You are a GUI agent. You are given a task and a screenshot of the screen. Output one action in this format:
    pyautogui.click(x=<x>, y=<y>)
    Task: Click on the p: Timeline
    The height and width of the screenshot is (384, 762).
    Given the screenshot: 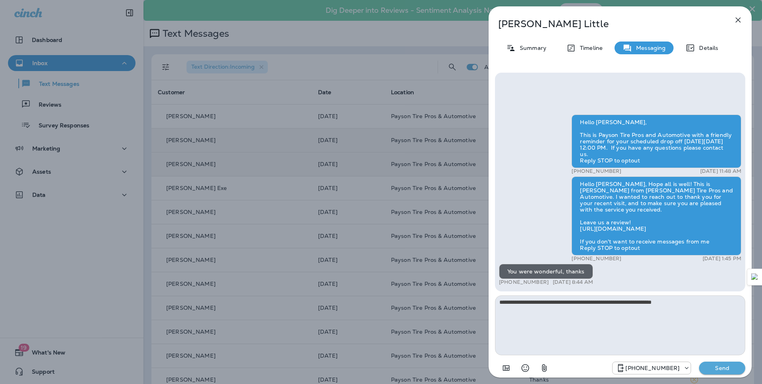 What is the action you would take?
    pyautogui.click(x=589, y=48)
    